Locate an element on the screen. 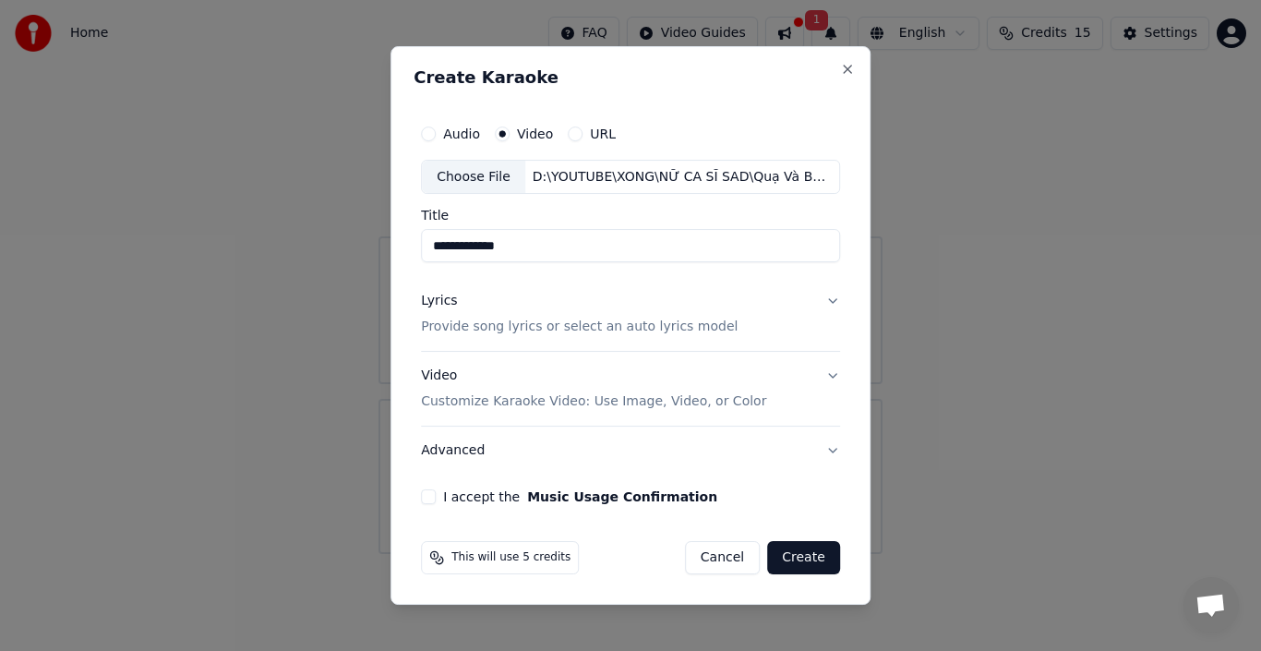 This screenshot has width=1261, height=651. label: URL is located at coordinates (603, 134).